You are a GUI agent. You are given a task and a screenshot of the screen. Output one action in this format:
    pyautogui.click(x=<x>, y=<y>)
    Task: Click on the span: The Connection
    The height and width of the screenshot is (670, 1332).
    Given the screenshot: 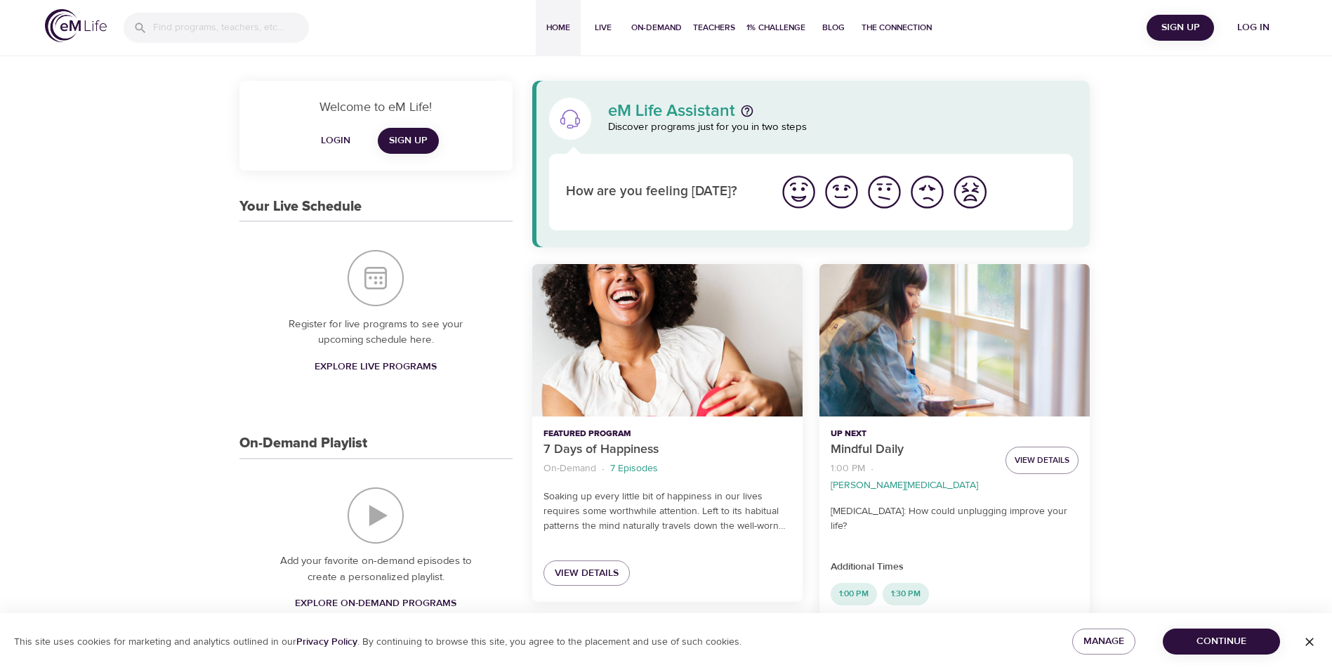 What is the action you would take?
    pyautogui.click(x=897, y=27)
    